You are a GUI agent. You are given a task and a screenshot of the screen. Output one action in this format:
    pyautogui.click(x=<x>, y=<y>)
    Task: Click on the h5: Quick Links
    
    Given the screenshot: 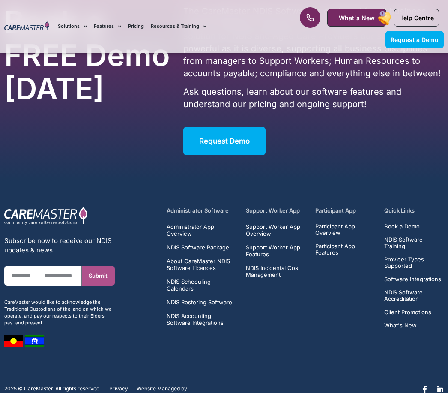 What is the action you would take?
    pyautogui.click(x=414, y=210)
    